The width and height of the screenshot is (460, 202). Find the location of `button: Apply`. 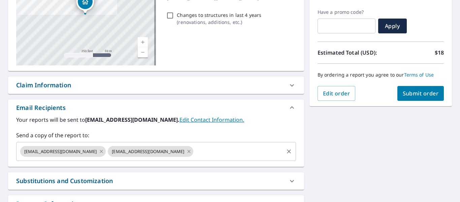

button: Apply is located at coordinates (392, 26).